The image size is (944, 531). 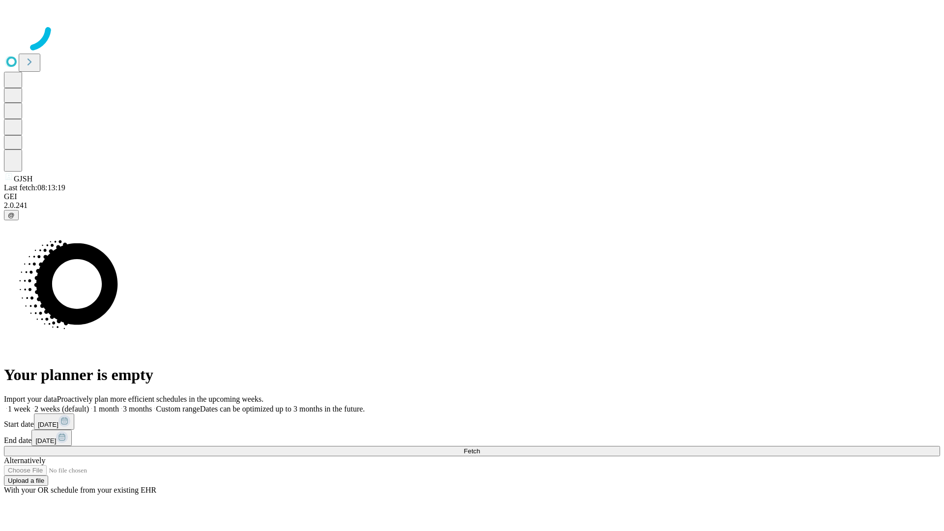 What do you see at coordinates (178, 409) in the screenshot?
I see `span: Custom range` at bounding box center [178, 409].